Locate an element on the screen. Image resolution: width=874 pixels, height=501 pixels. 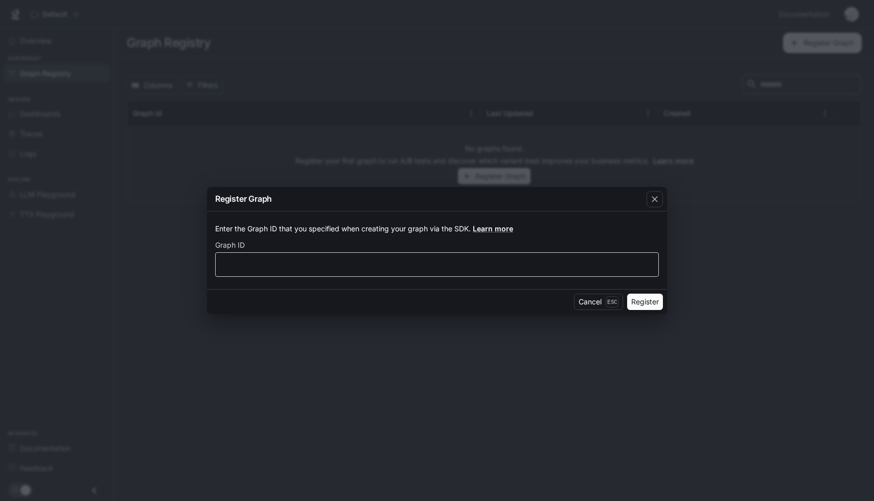
p: Graph ID is located at coordinates (230, 245).